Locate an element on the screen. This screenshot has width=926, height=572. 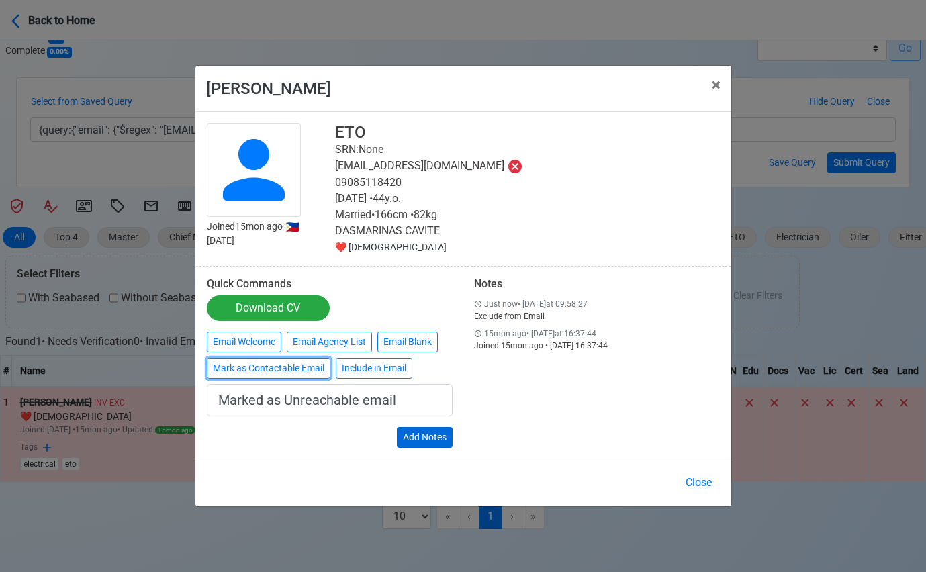
button: Mark as Contactable Email is located at coordinates (269, 368).